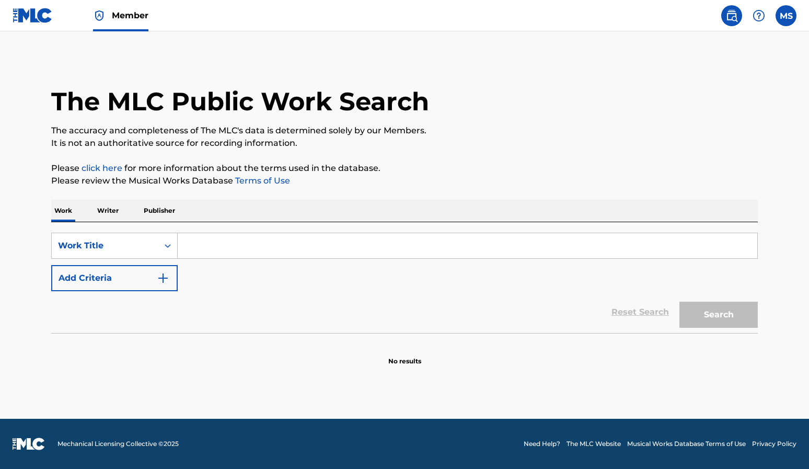 The height and width of the screenshot is (469, 809). I want to click on img: search, so click(731, 16).